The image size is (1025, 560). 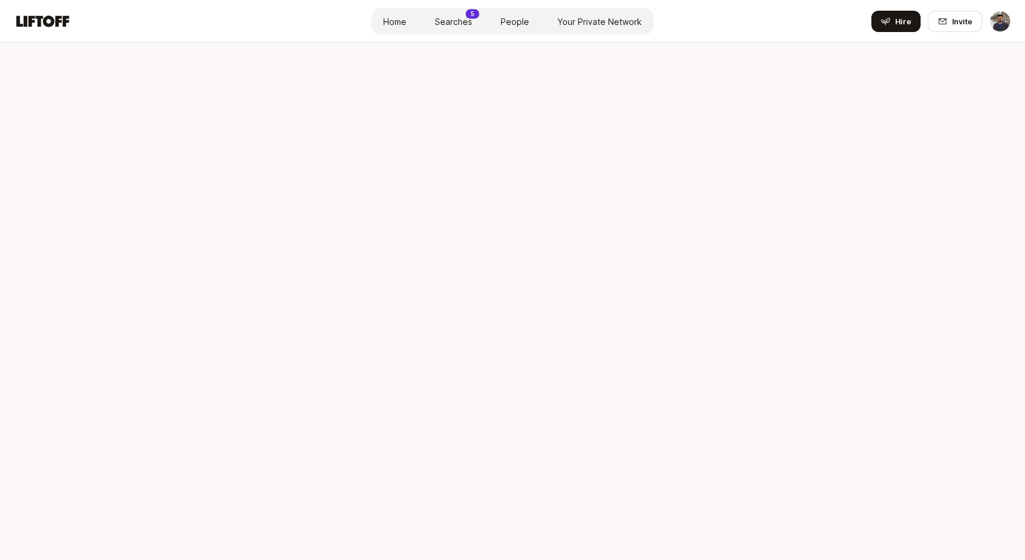 I want to click on a: People, so click(x=515, y=21).